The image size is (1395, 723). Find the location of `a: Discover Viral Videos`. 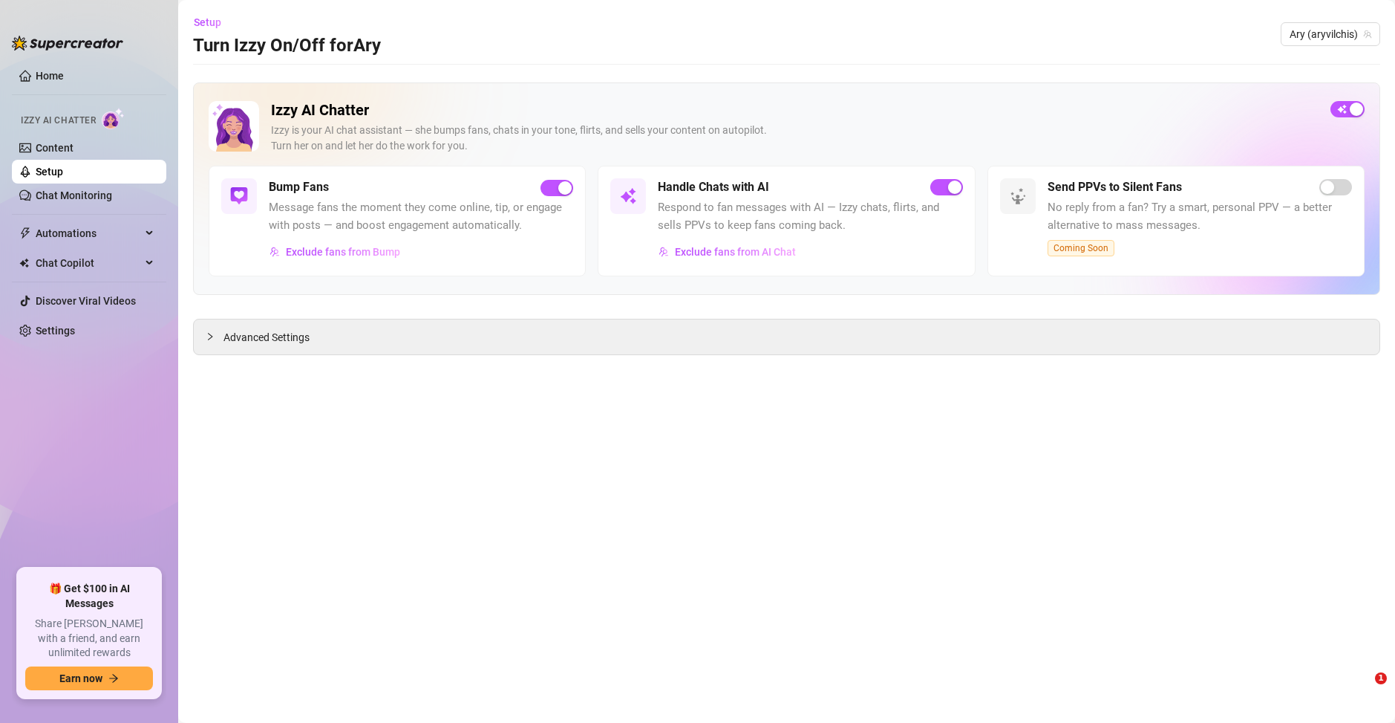

a: Discover Viral Videos is located at coordinates (85, 301).